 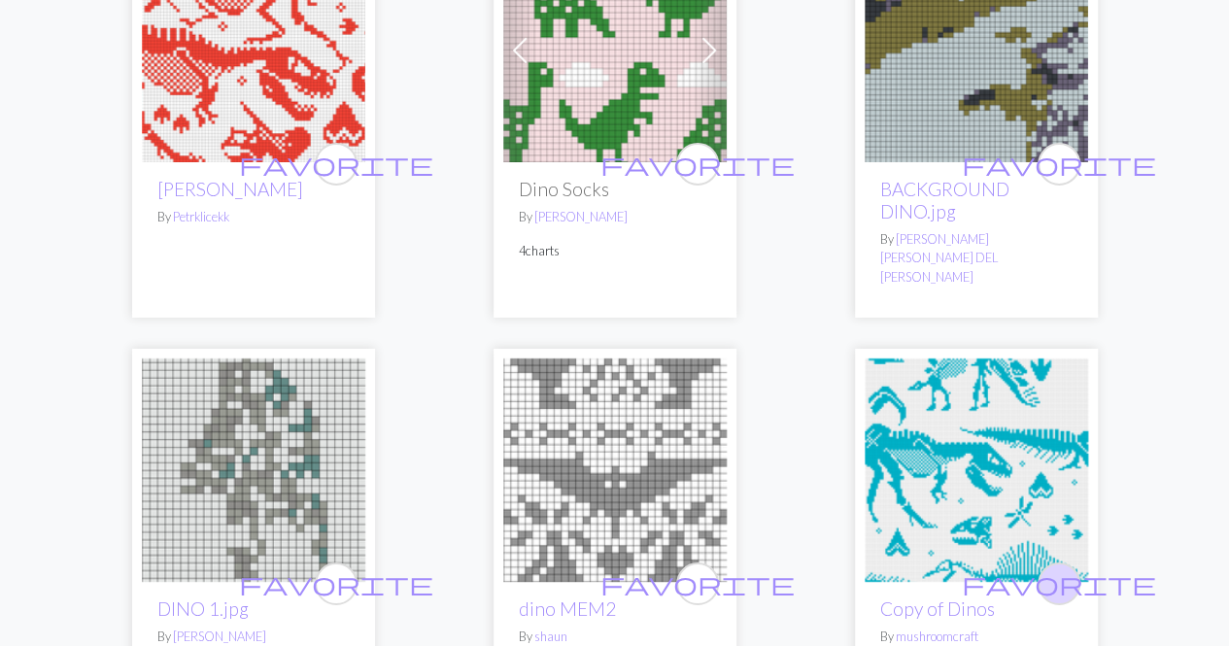 I want to click on p: 4 charts, so click(x=615, y=251).